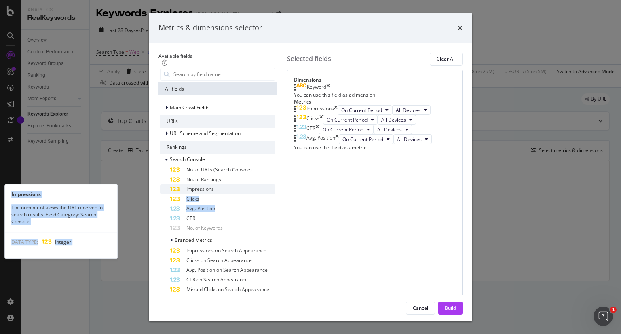  What do you see at coordinates (375, 120) in the screenshot?
I see `div: ClickstimesOn Current PeriodAll Devices` at bounding box center [375, 120].